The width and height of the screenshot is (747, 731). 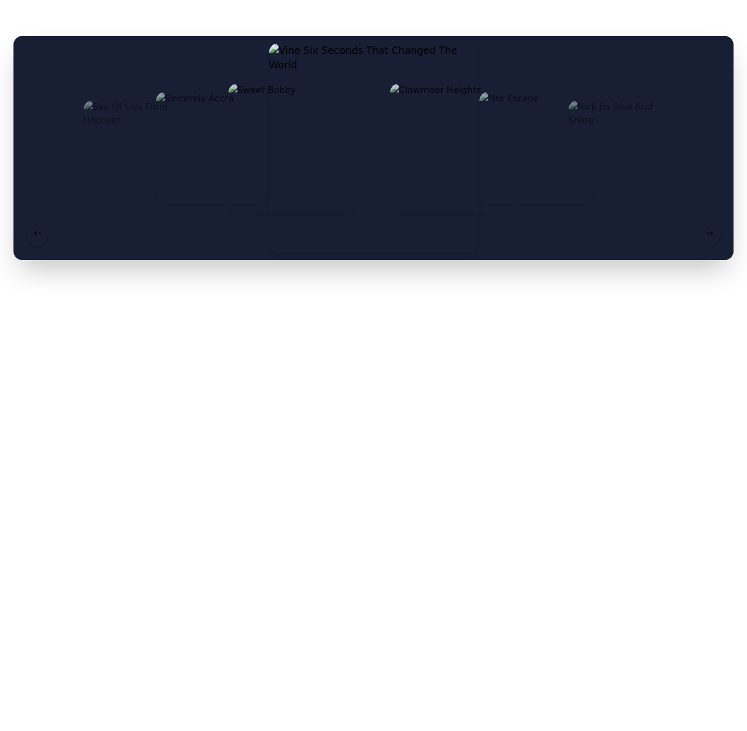 What do you see at coordinates (37, 233) in the screenshot?
I see `button: Previous` at bounding box center [37, 233].